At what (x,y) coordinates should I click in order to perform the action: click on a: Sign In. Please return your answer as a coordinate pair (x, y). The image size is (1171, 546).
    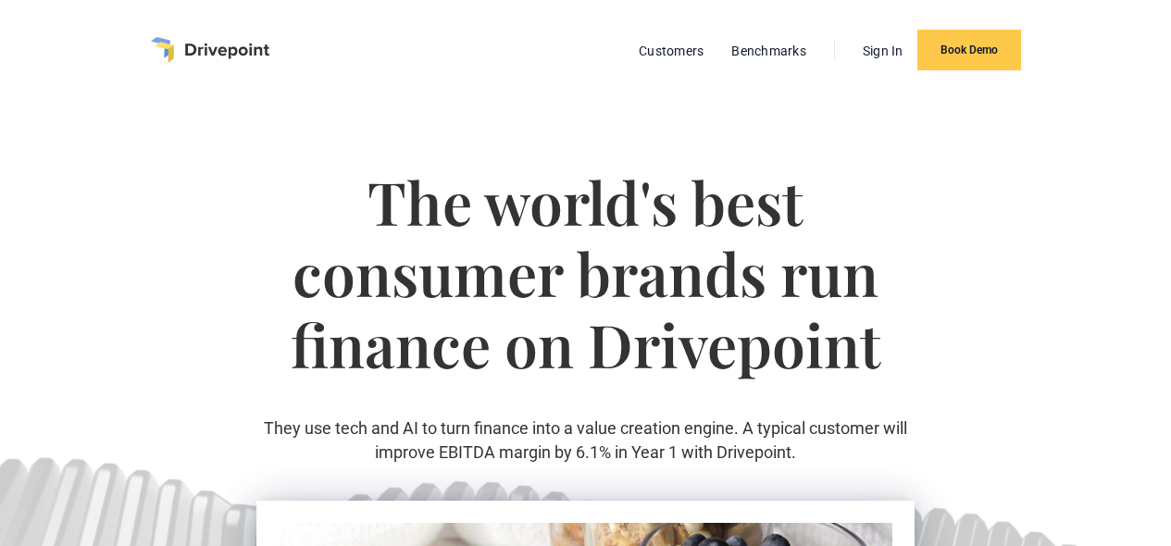
    Looking at the image, I should click on (883, 51).